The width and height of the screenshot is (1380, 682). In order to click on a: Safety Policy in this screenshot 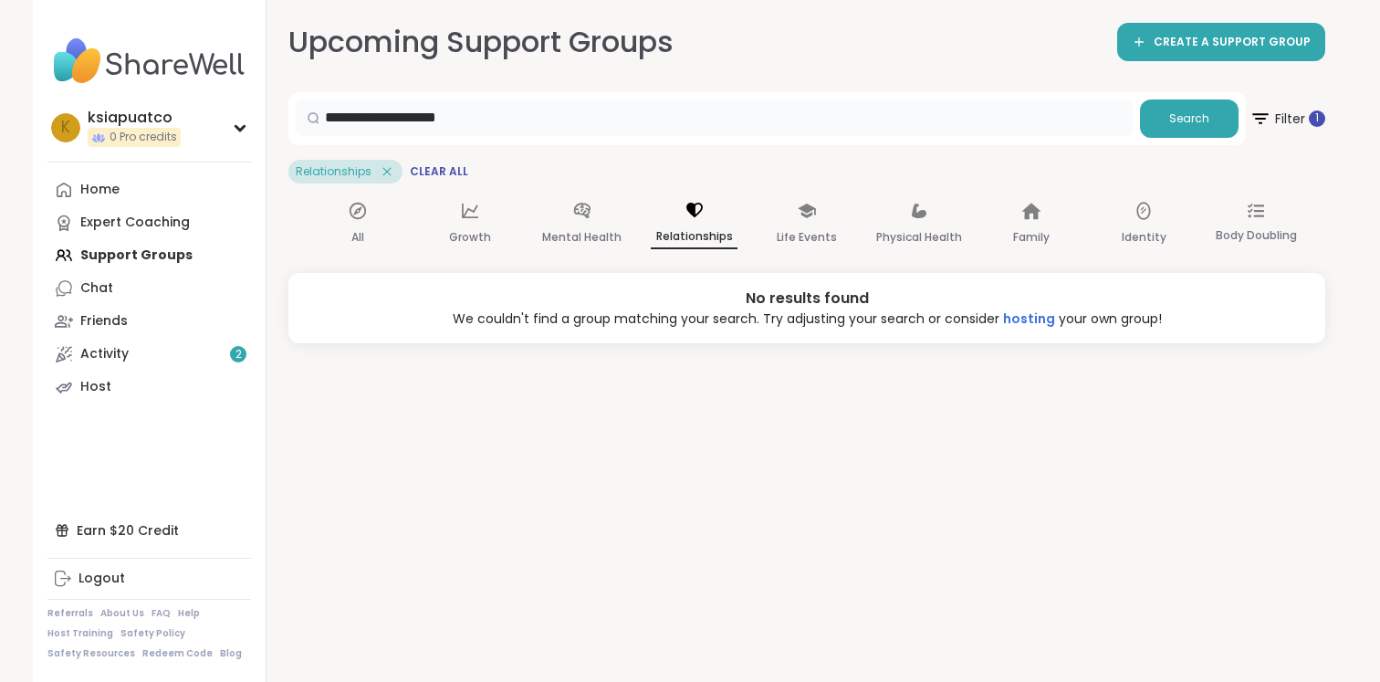, I will do `click(152, 634)`.